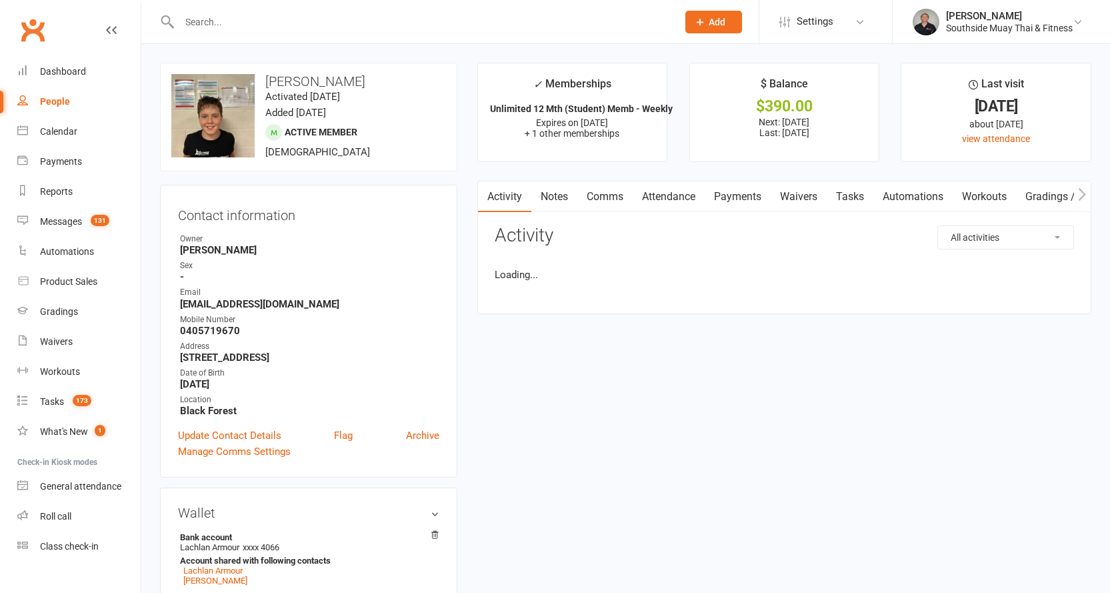 The image size is (1110, 593). What do you see at coordinates (79, 431) in the screenshot?
I see `a: What's New1` at bounding box center [79, 431].